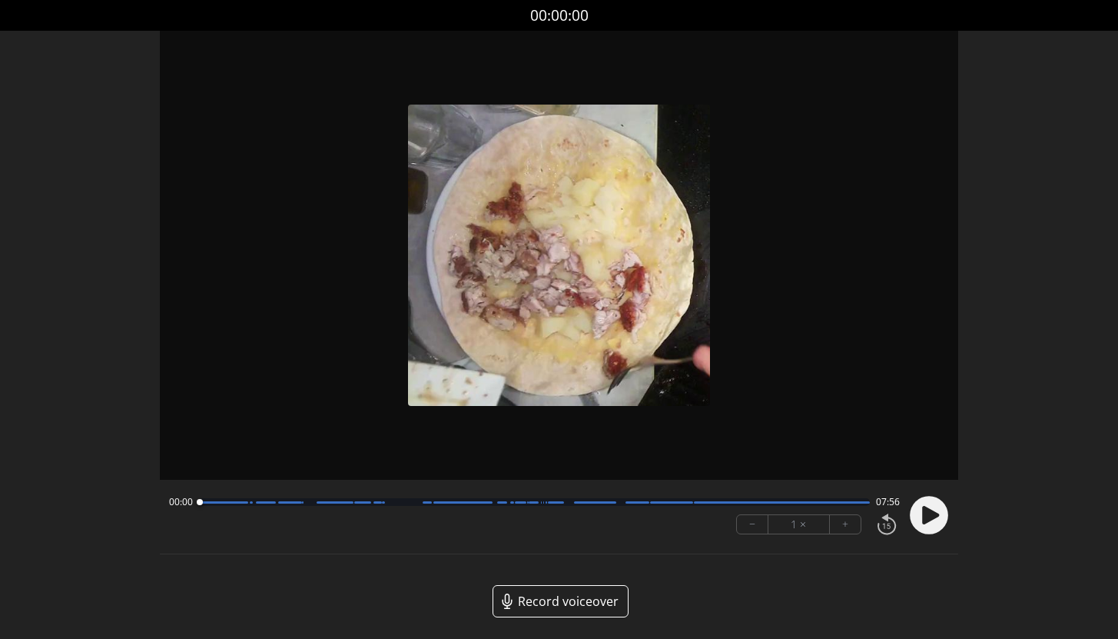 This screenshot has height=639, width=1118. What do you see at coordinates (181, 502) in the screenshot?
I see `span: 00:00` at bounding box center [181, 502].